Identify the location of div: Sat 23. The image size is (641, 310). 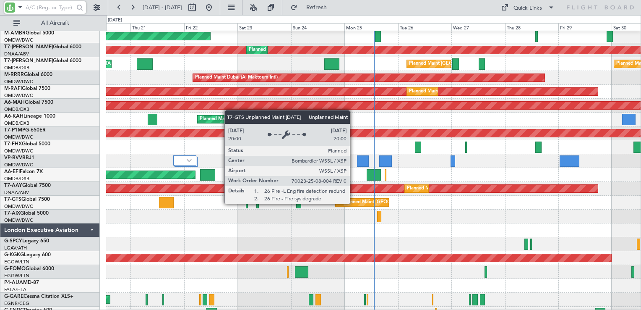
(264, 27).